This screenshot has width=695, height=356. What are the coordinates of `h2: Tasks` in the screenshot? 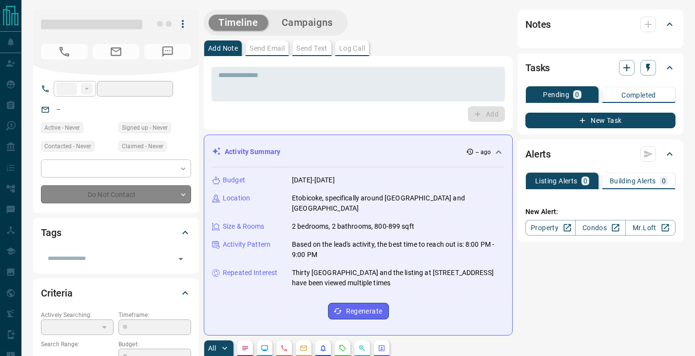 It's located at (537, 68).